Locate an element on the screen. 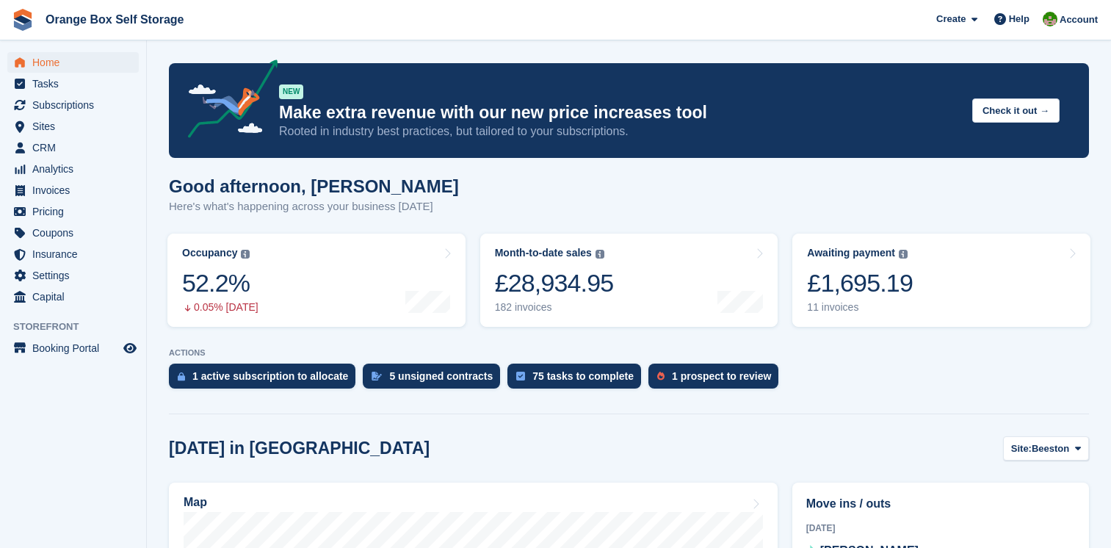 The width and height of the screenshot is (1111, 548). button: Check it out → is located at coordinates (1015, 110).